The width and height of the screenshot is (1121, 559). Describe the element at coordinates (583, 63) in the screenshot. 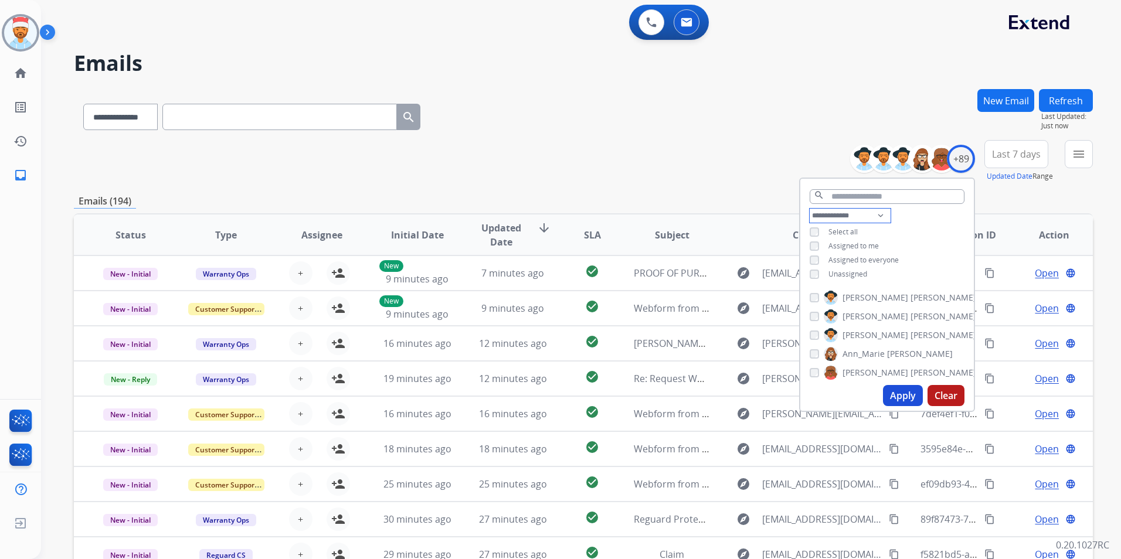

I see `h2: Emails` at that location.